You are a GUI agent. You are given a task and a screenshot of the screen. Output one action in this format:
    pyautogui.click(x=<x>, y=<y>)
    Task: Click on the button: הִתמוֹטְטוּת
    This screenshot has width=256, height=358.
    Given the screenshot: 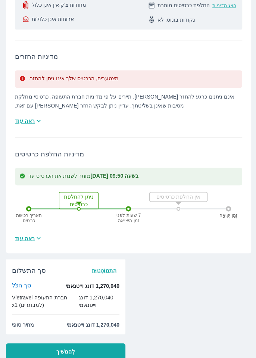 What is the action you would take?
    pyautogui.click(x=104, y=270)
    